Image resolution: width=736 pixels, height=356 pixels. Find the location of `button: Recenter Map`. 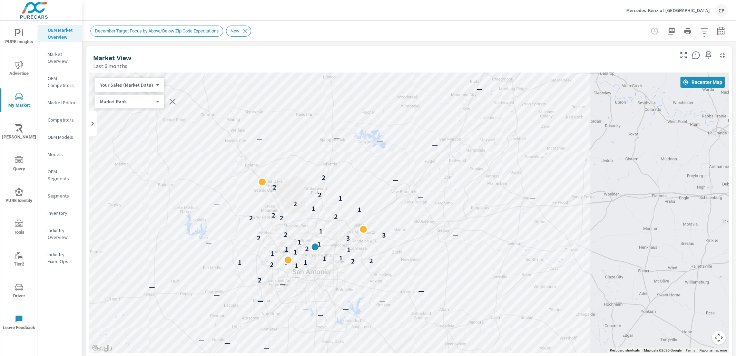

button: Recenter Map is located at coordinates (702, 82).